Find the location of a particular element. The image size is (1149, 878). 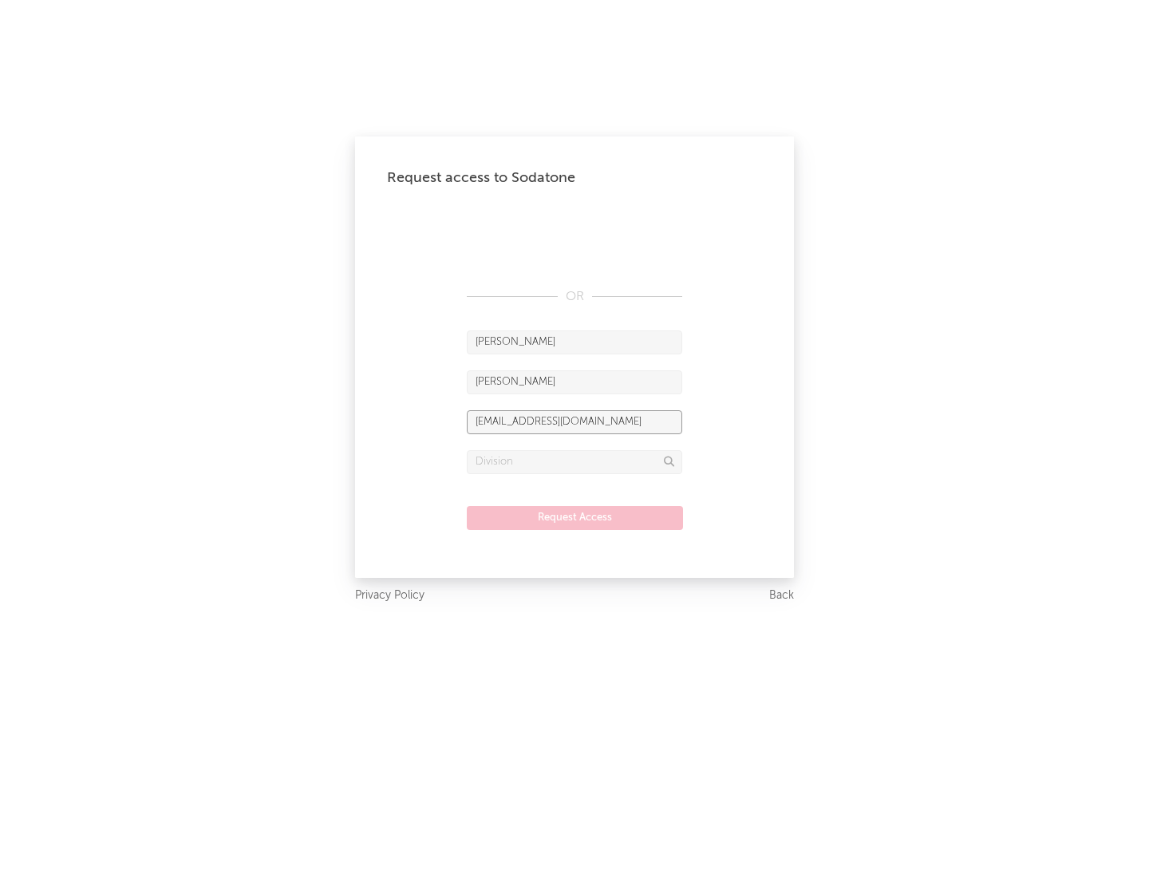

input: Last Name is located at coordinates (575, 382).